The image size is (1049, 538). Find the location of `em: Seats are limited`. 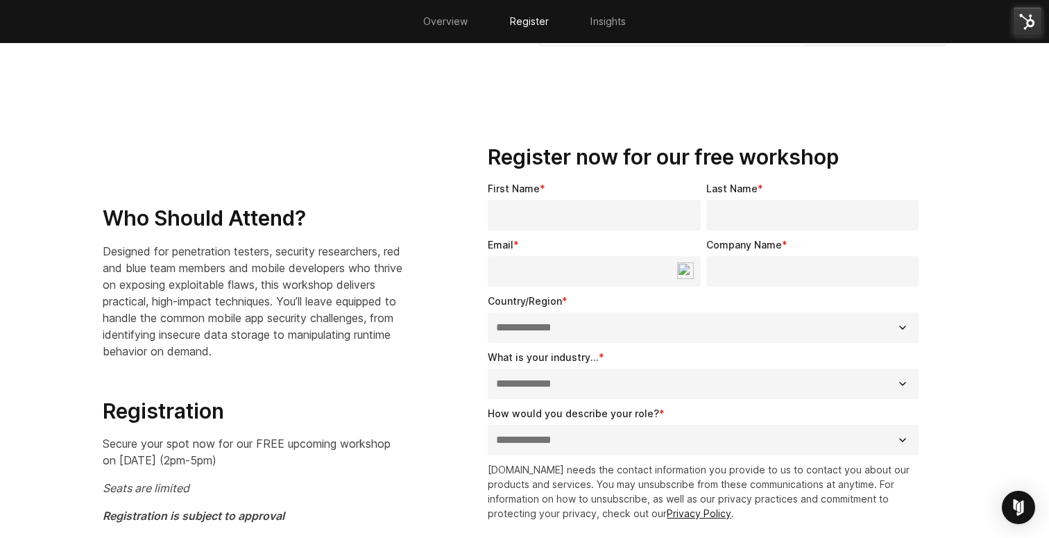

em: Seats are limited is located at coordinates (146, 488).